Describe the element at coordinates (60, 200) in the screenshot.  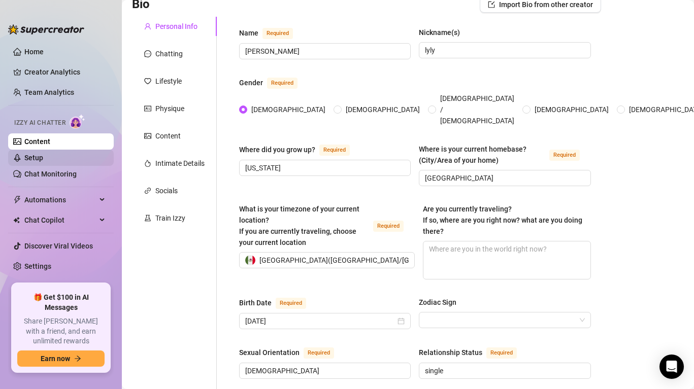
I see `span: Automations` at that location.